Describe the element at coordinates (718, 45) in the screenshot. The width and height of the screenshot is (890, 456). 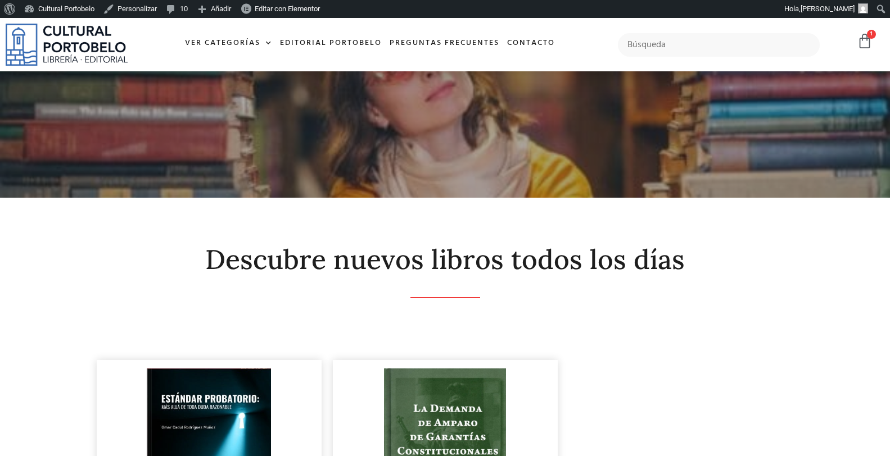
I see `input: Búsqueda` at that location.